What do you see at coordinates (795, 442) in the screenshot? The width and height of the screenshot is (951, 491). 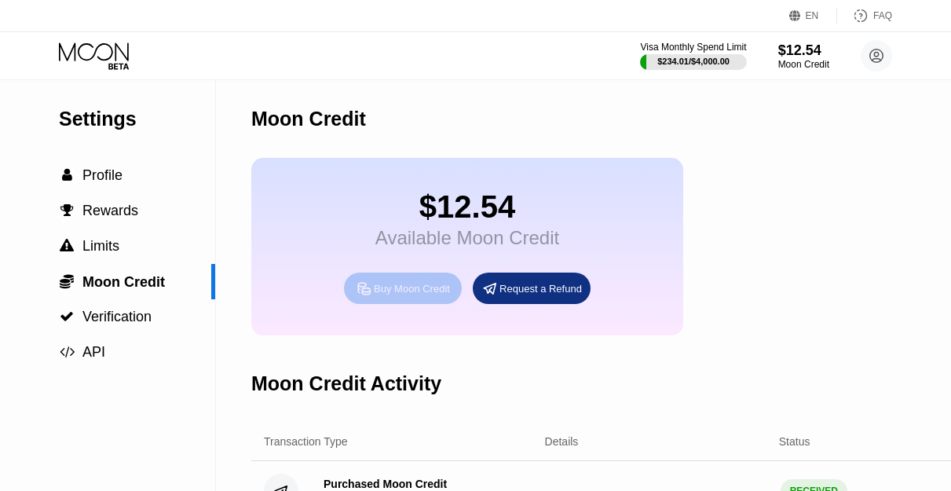 I see `div: Status` at bounding box center [795, 442].